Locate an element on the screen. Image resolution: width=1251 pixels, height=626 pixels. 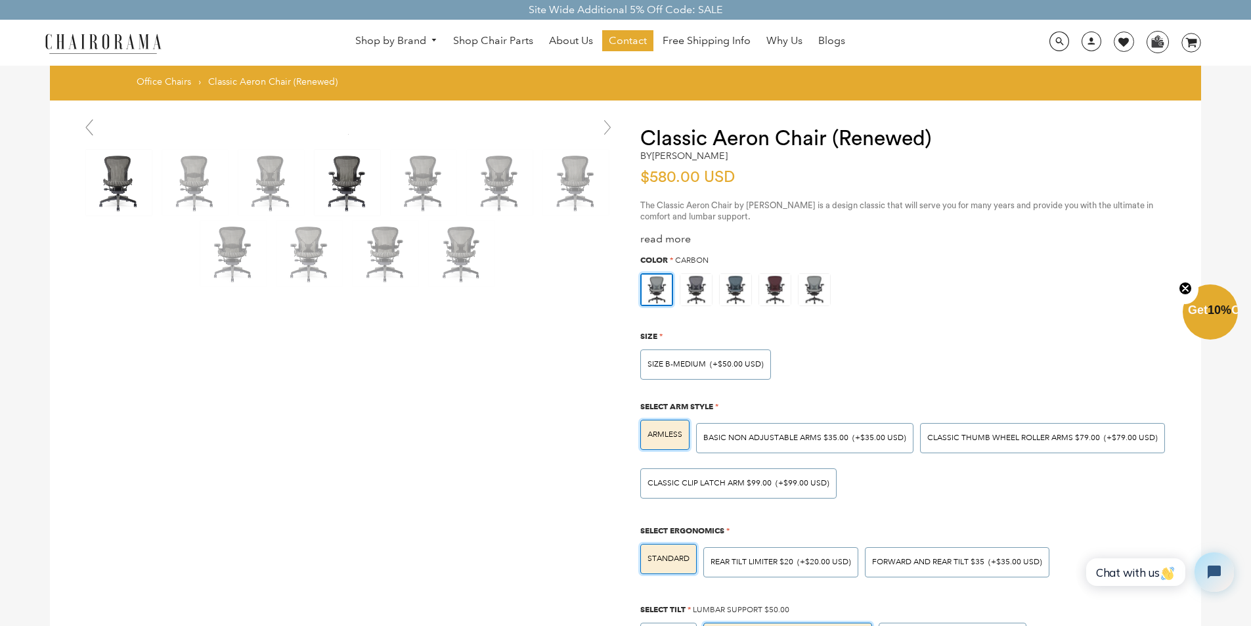
span: ARMLESS is located at coordinates (665, 434).